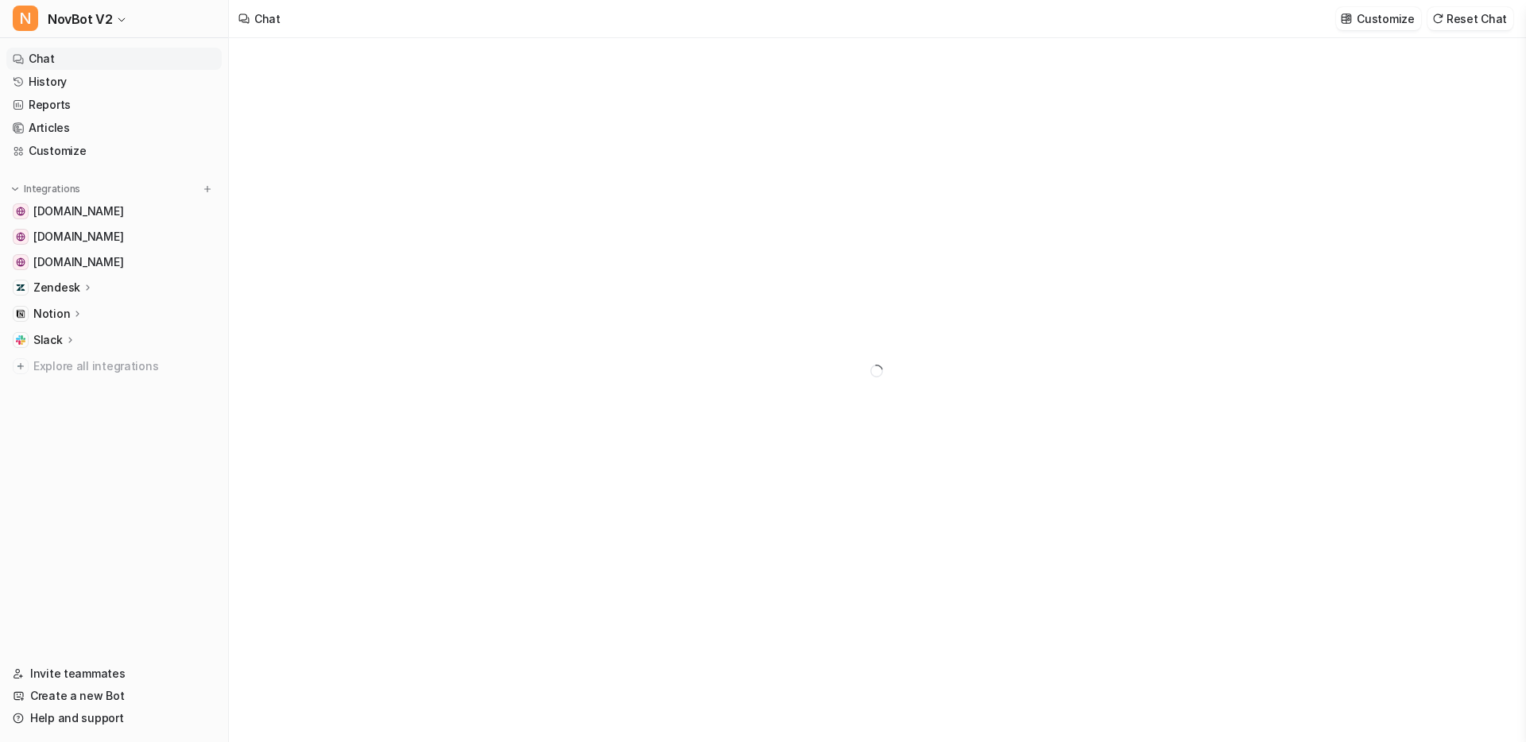 The width and height of the screenshot is (1526, 742). What do you see at coordinates (1346, 18) in the screenshot?
I see `img: customize` at bounding box center [1346, 18].